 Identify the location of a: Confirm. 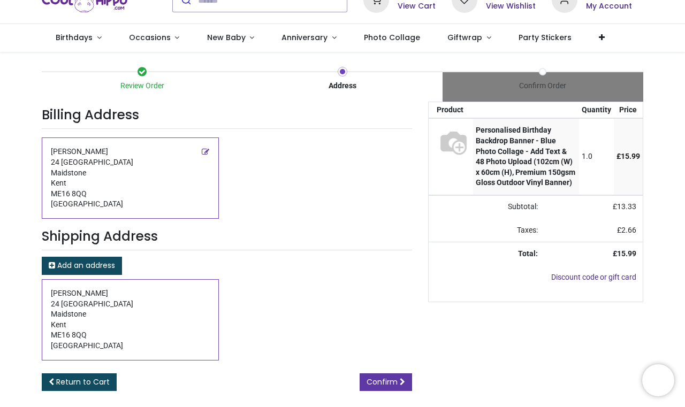
(386, 383).